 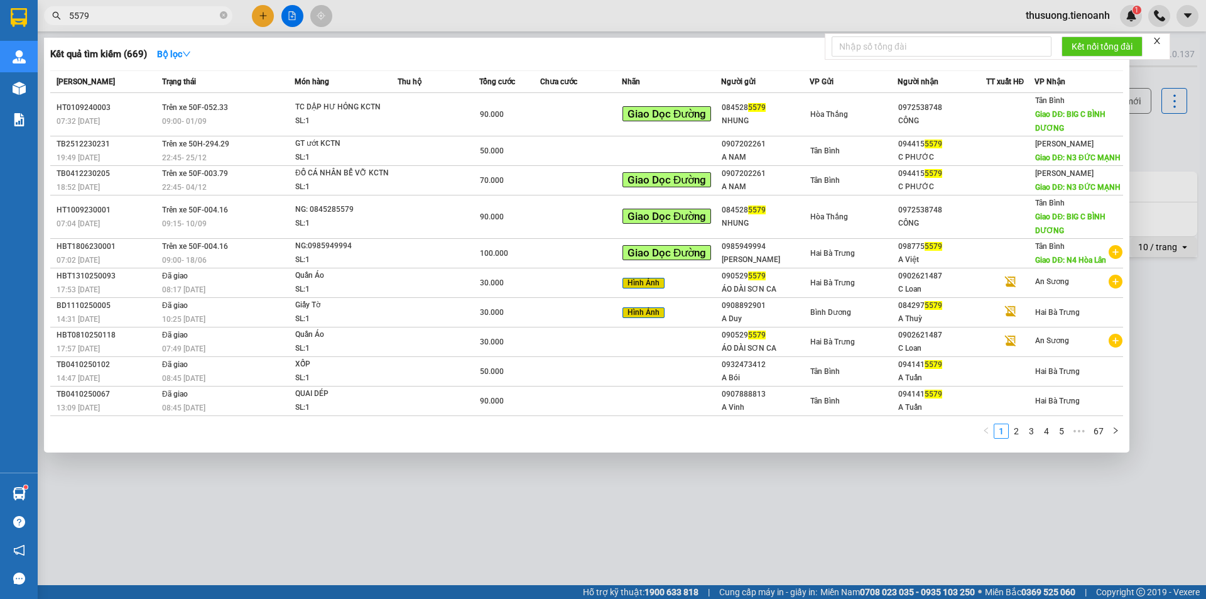 What do you see at coordinates (107, 394) in the screenshot?
I see `div: TB0410250067` at bounding box center [107, 394].